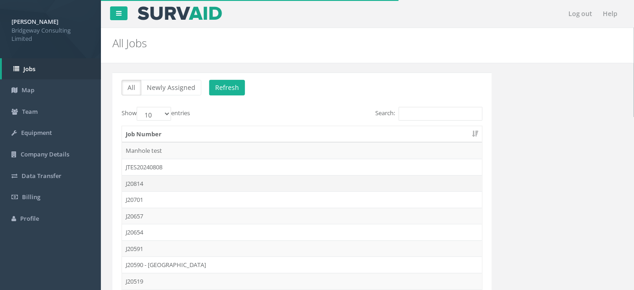 This screenshot has height=290, width=634. What do you see at coordinates (302, 216) in the screenshot?
I see `td: J20657` at bounding box center [302, 216].